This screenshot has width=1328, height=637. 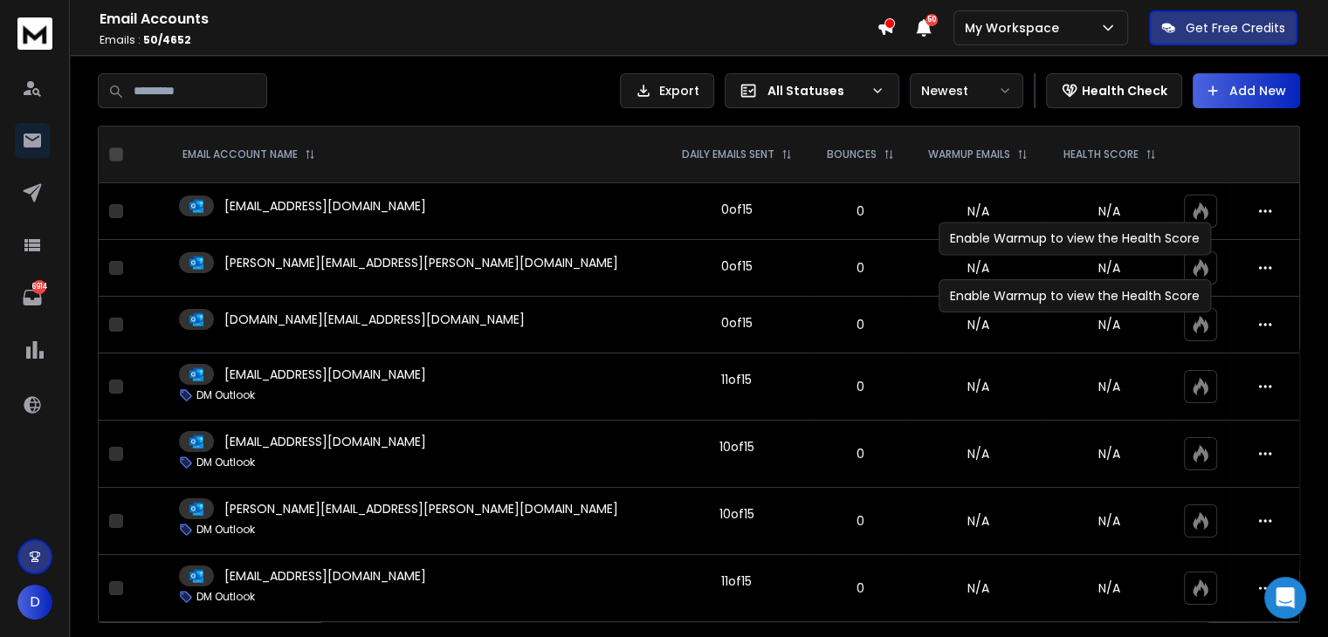 I want to click on span: 50, so click(x=932, y=20).